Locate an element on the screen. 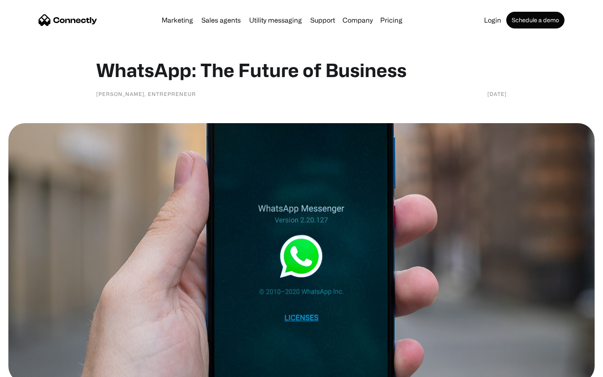 This screenshot has width=603, height=377. a: Schedule a demo is located at coordinates (535, 20).